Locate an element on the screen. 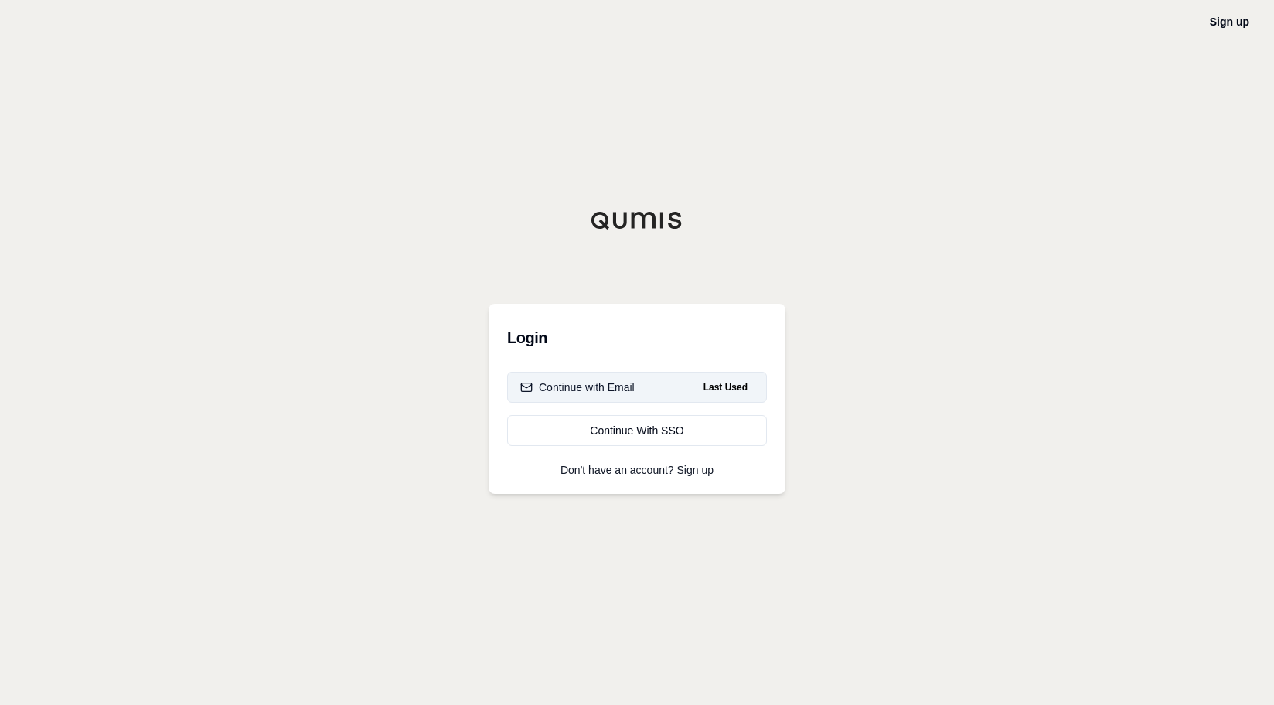  a: Continue With SSO is located at coordinates (637, 431).